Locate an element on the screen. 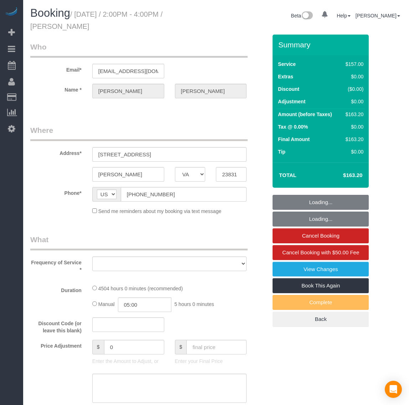  a: Cancel Booking with $50.00 Fee is located at coordinates (321, 253).